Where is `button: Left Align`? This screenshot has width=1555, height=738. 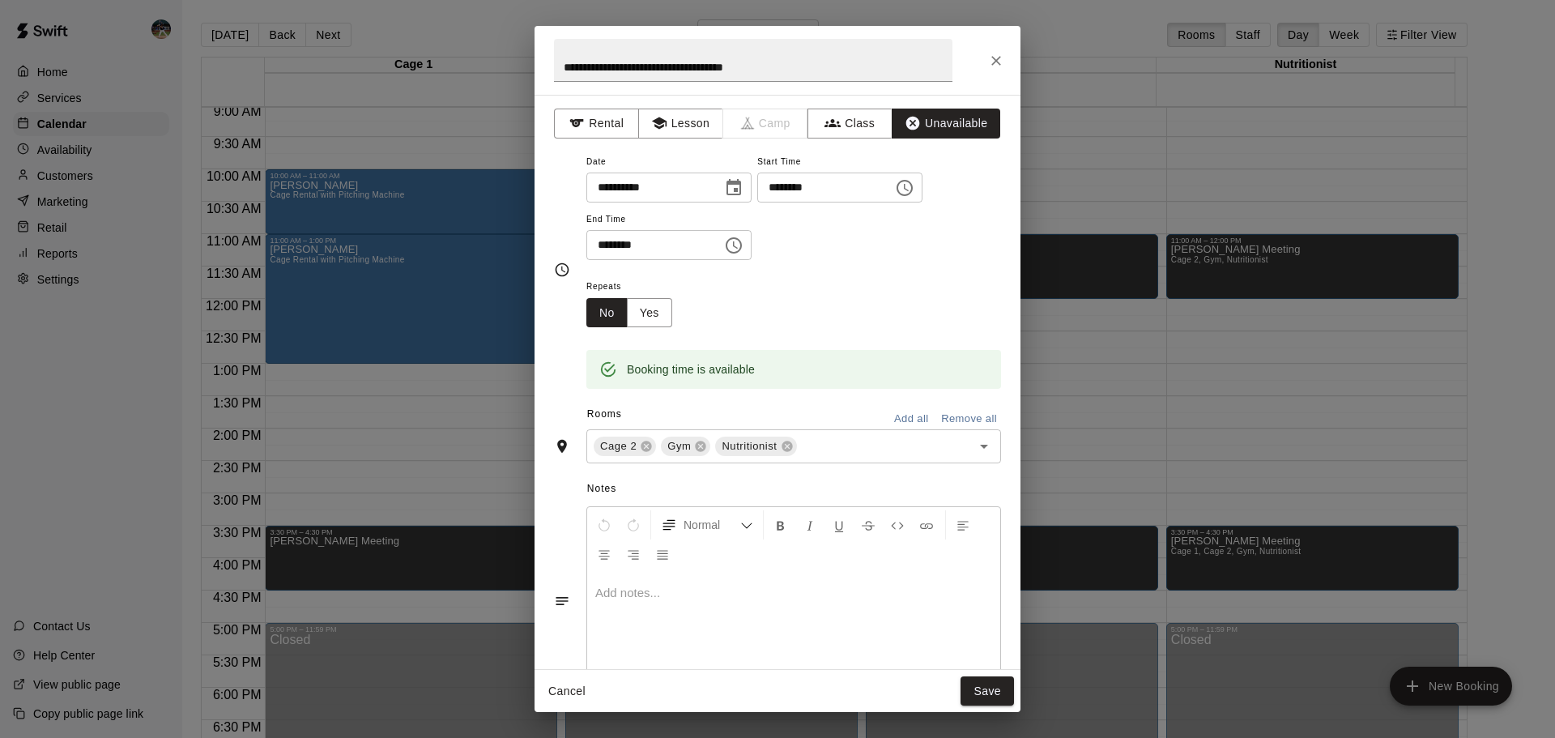 button: Left Align is located at coordinates (963, 525).